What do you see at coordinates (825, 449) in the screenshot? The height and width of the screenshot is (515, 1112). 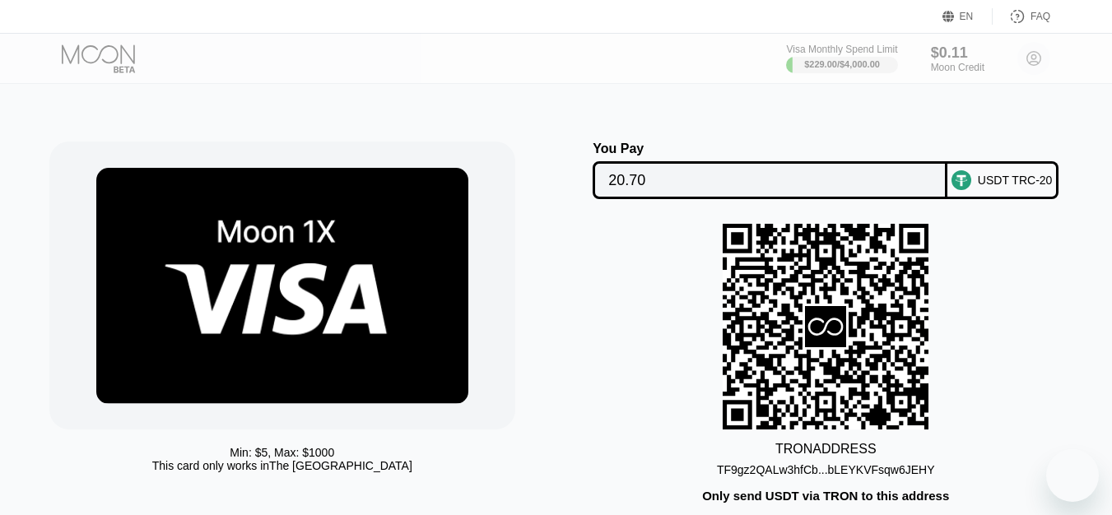 I see `div: TRON ADDRESS` at bounding box center [825, 449].